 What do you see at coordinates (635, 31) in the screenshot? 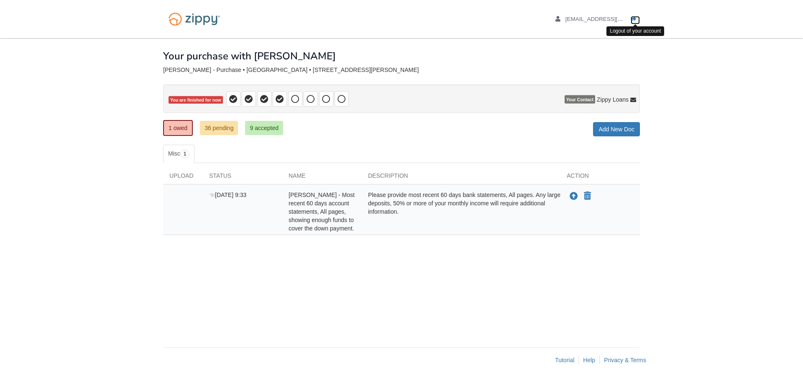
I see `div: Logout of your account` at bounding box center [635, 31].